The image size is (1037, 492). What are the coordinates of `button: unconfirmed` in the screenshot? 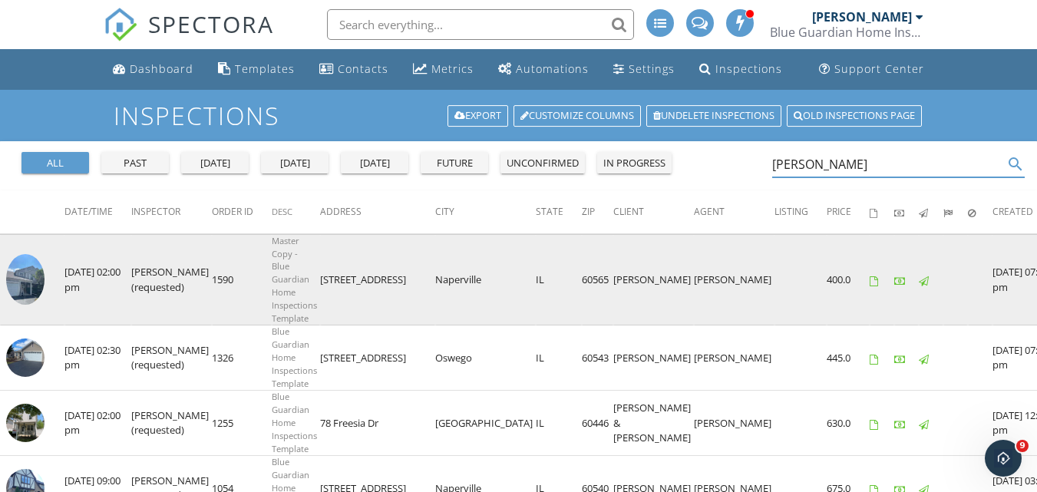 It's located at (543, 163).